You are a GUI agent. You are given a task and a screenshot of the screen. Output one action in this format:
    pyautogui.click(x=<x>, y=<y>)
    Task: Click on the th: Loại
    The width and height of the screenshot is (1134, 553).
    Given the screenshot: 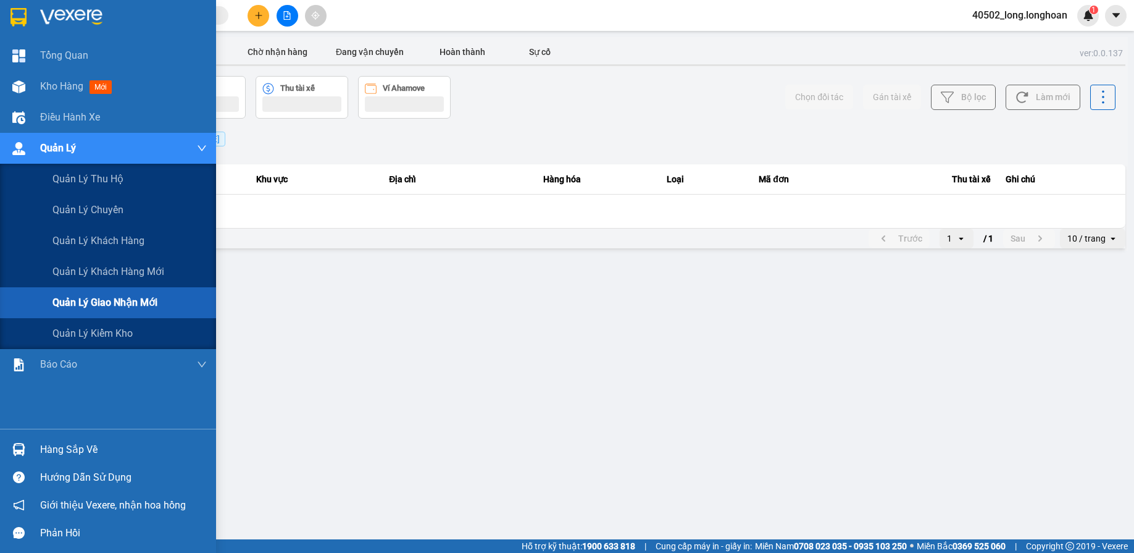 What is the action you would take?
    pyautogui.click(x=705, y=179)
    